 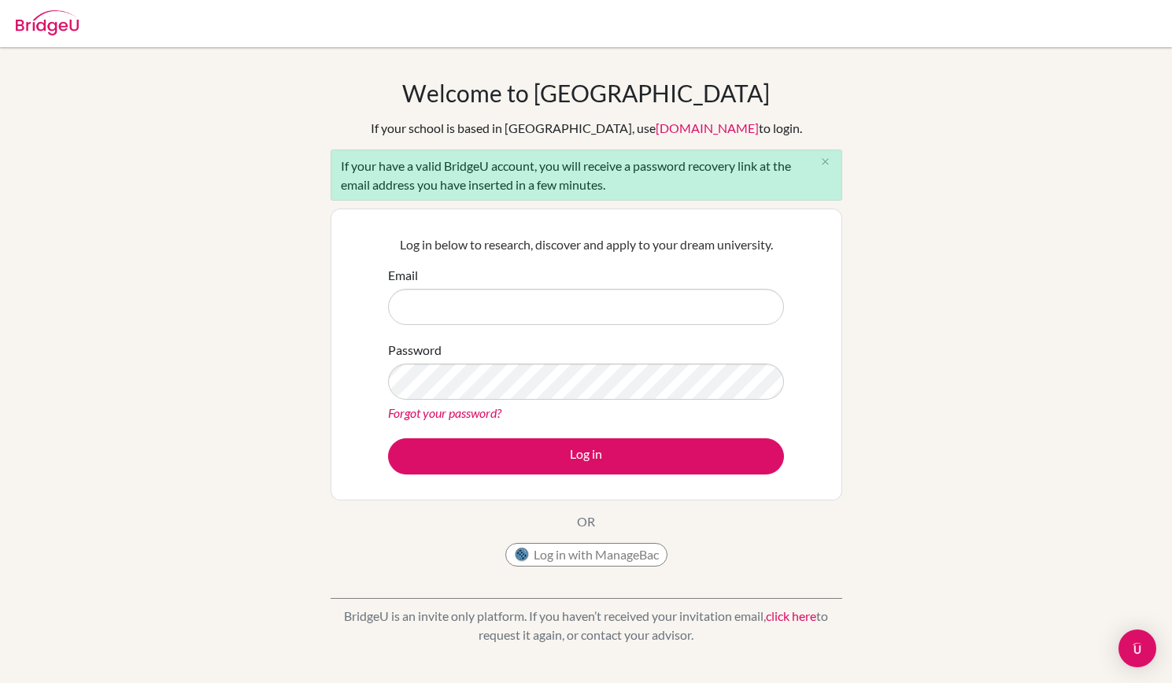 What do you see at coordinates (585, 522) in the screenshot?
I see `p: OR` at bounding box center [585, 522].